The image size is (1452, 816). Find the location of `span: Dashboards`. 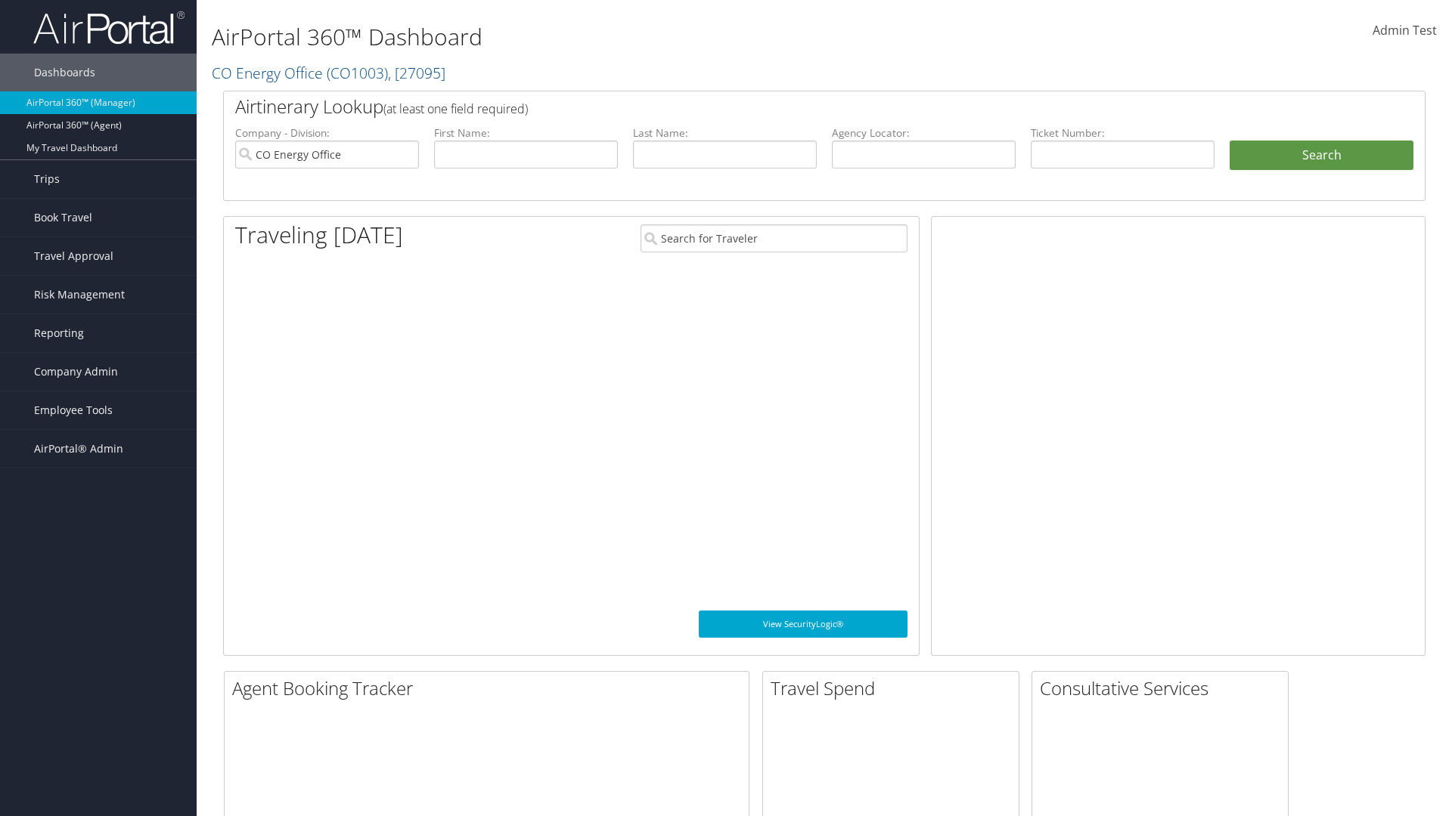

span: Dashboards is located at coordinates (64, 73).